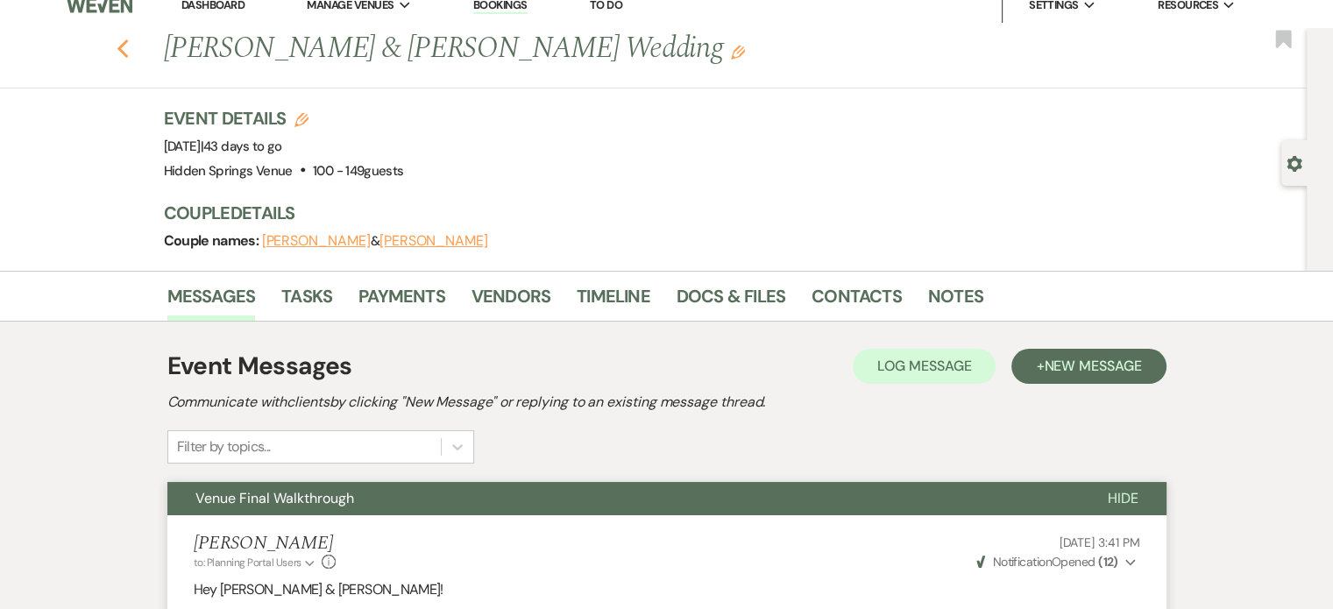 This screenshot has width=1333, height=609. What do you see at coordinates (955, 301) in the screenshot?
I see `a: Notes` at bounding box center [955, 301].